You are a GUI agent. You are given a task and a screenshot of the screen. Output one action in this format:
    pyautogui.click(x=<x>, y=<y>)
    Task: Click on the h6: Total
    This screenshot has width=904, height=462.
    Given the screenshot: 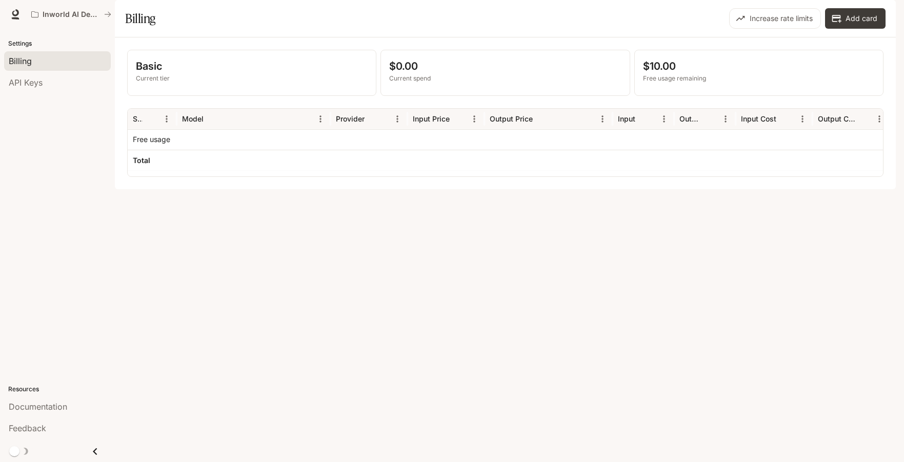 What is the action you would take?
    pyautogui.click(x=141, y=160)
    